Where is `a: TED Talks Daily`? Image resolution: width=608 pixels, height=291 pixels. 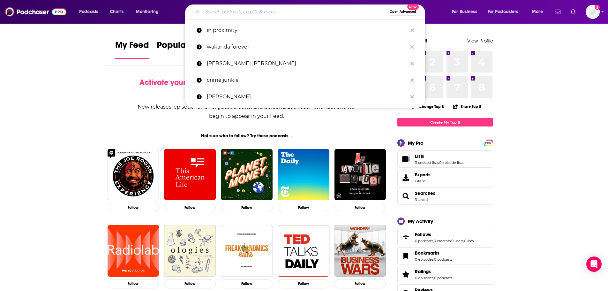
a: TED Talks Daily is located at coordinates (303, 250).